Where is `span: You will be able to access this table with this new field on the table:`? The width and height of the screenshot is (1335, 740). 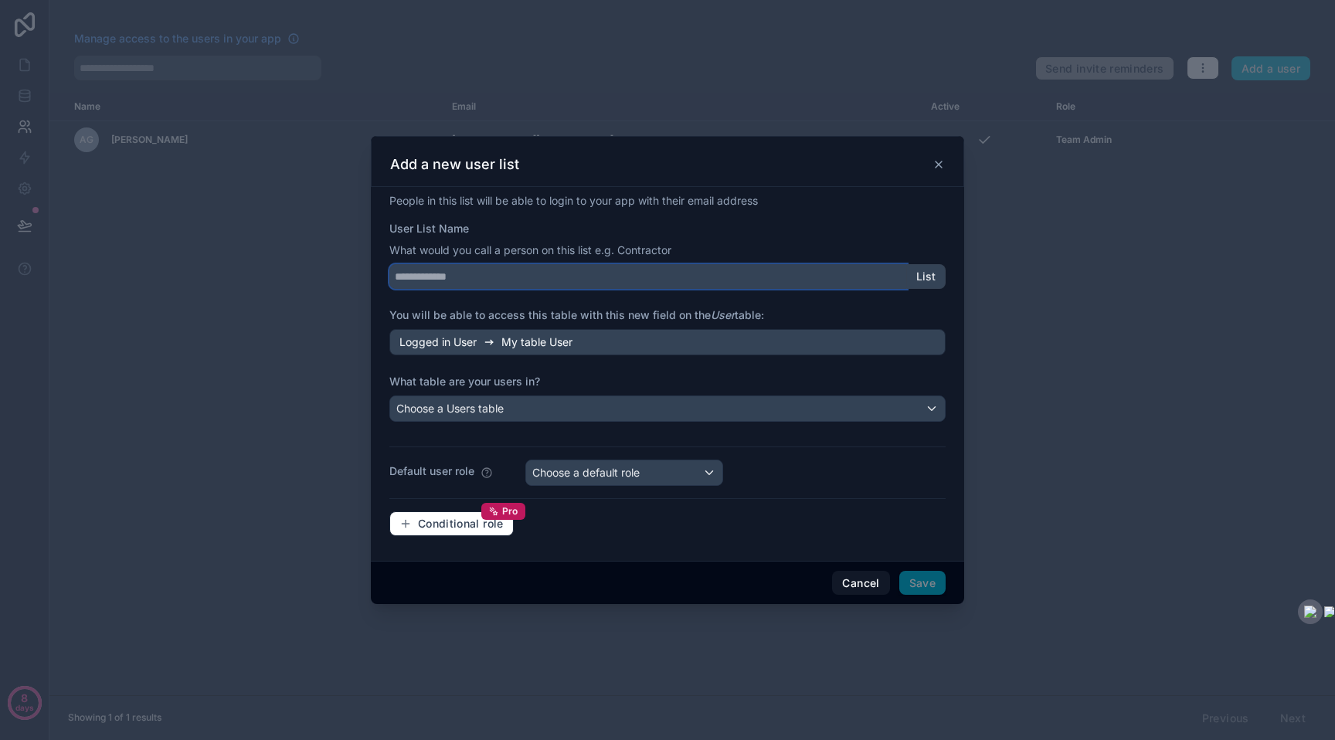 span: You will be able to access this table with this new field on the table: is located at coordinates (576, 315).